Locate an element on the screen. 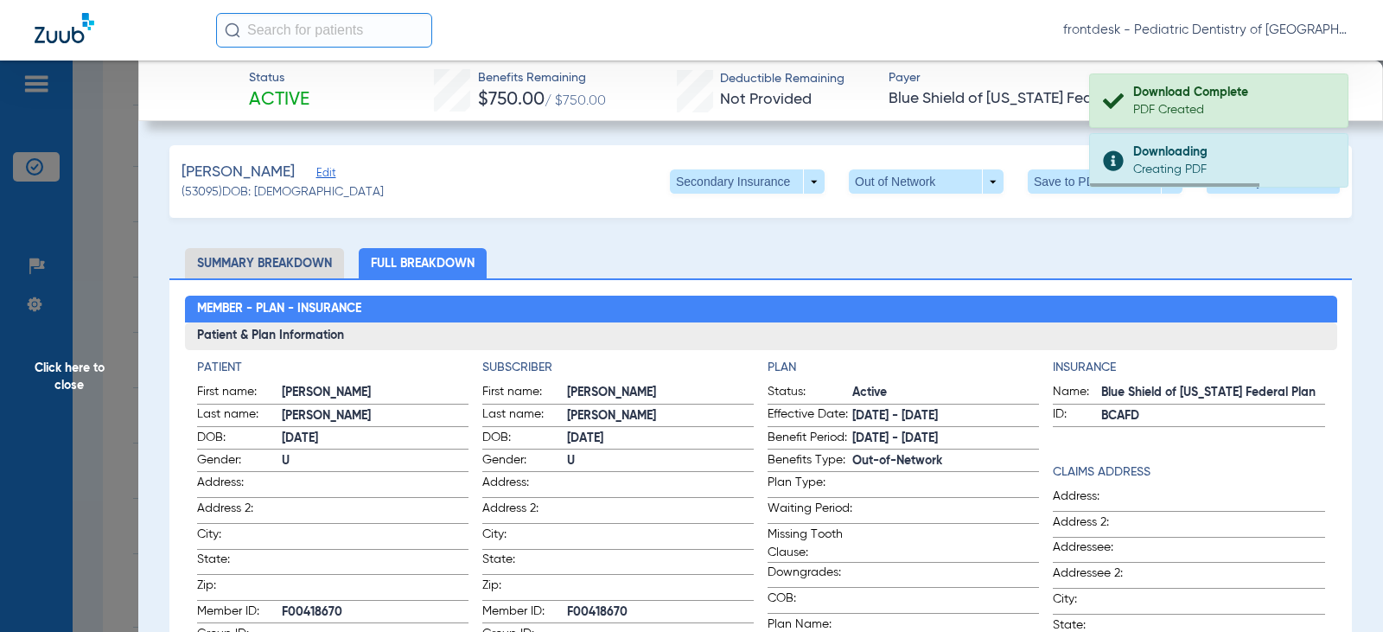 The image size is (1383, 632). span: Name: is located at coordinates (1077, 393).